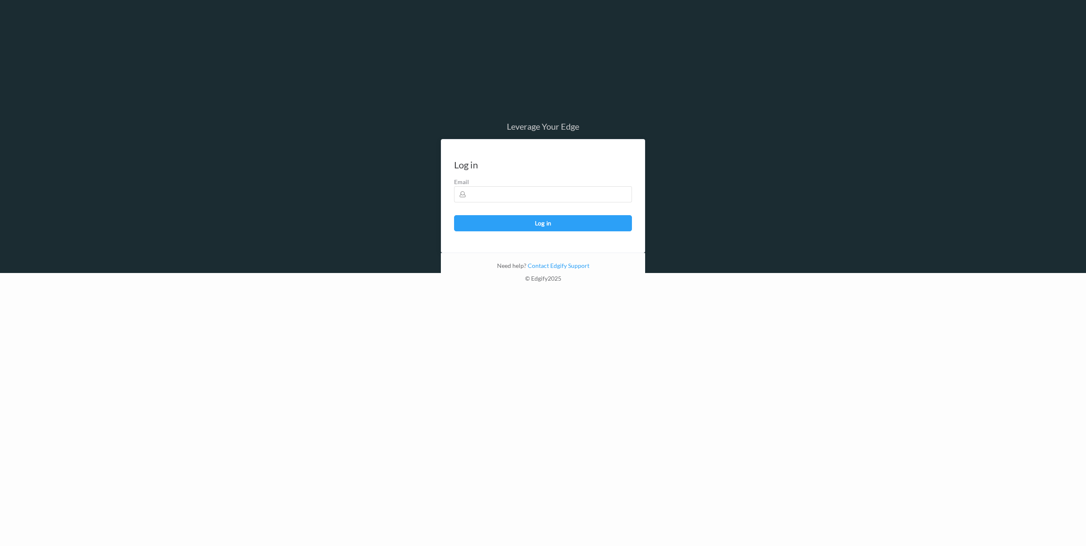 Image resolution: width=1086 pixels, height=546 pixels. What do you see at coordinates (543, 281) in the screenshot?
I see `div: © Edgify 2025` at bounding box center [543, 281].